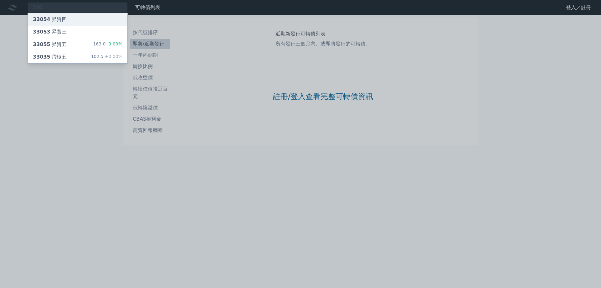  What do you see at coordinates (107, 57) in the screenshot?
I see `div: 102.5` at bounding box center [107, 57].